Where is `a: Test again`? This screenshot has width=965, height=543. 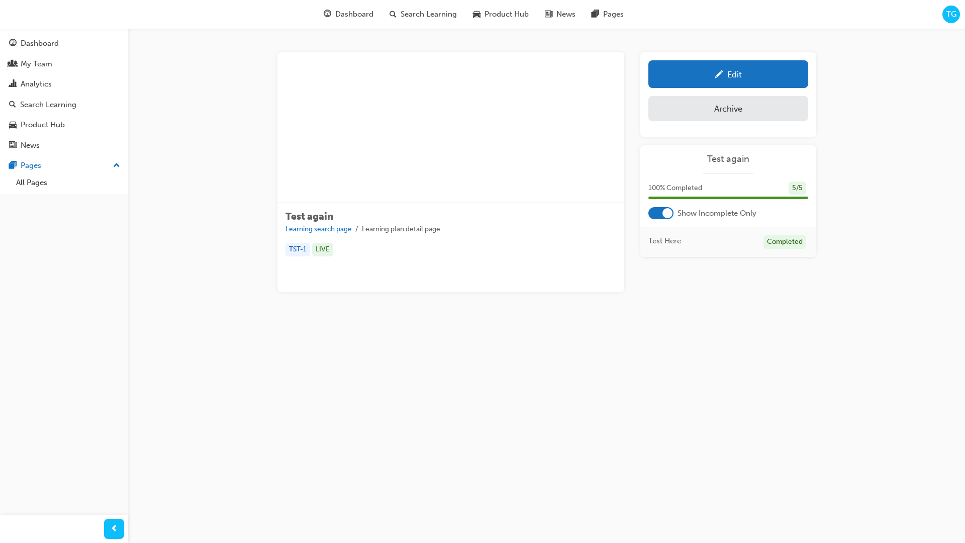
a: Test again is located at coordinates (728, 159).